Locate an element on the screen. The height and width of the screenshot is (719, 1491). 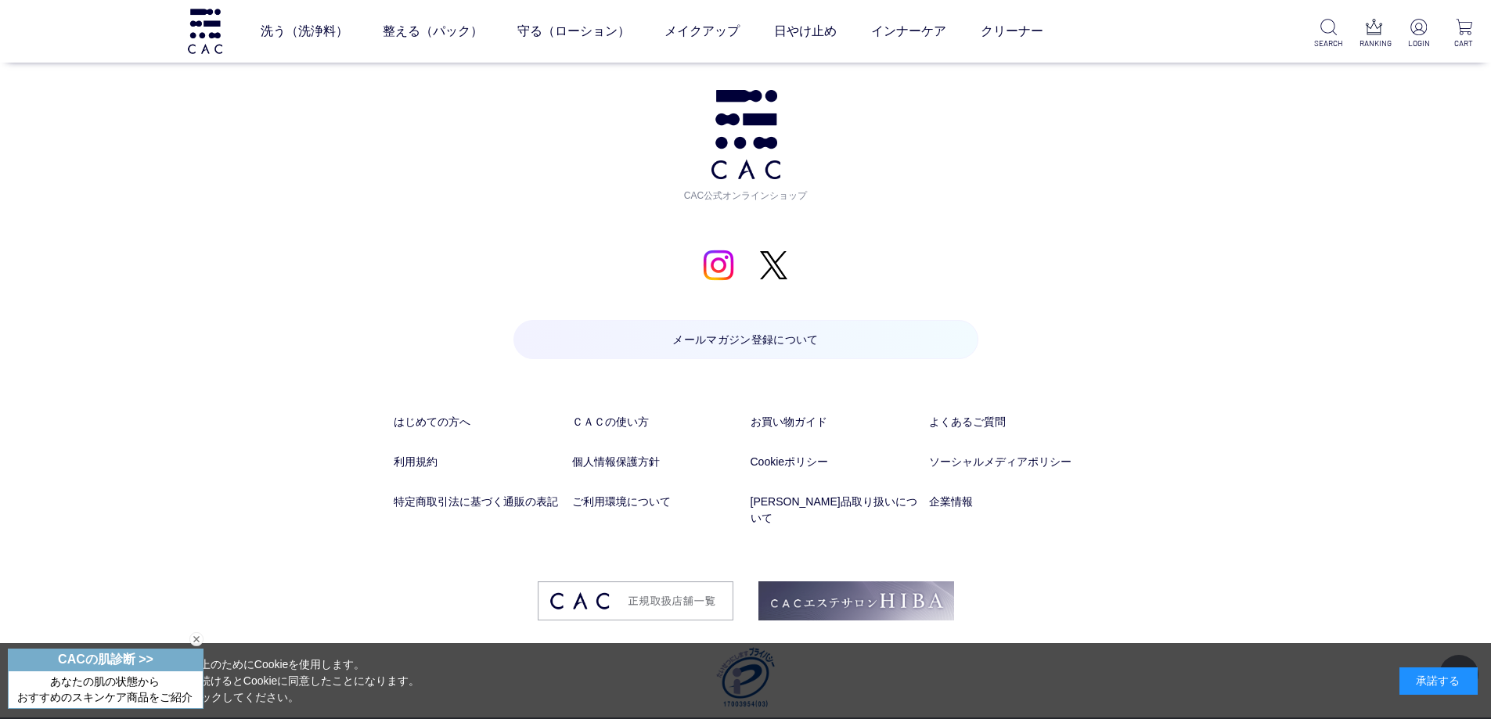
a: よくあるご質問 is located at coordinates (1013, 422).